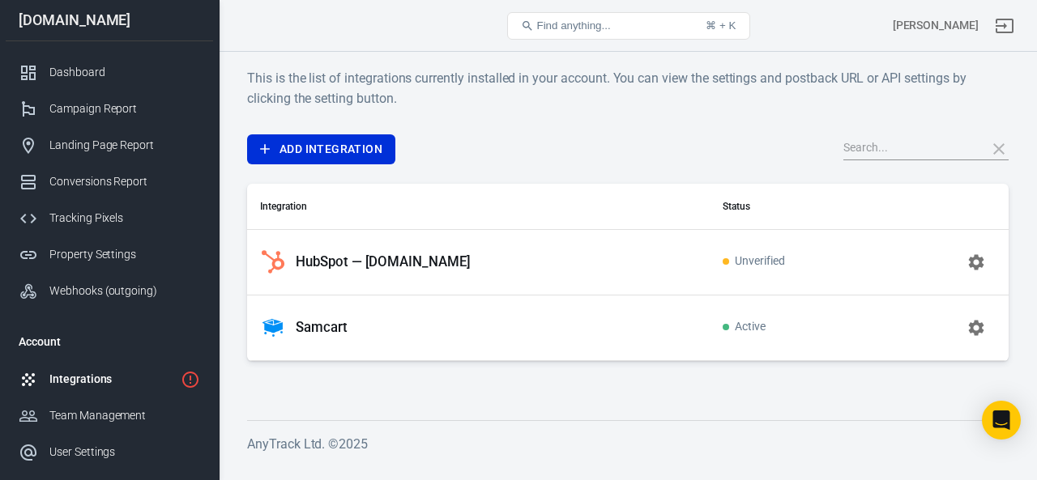 The width and height of the screenshot is (1037, 480). Describe the element at coordinates (908, 149) in the screenshot. I see `input: Search...` at that location.